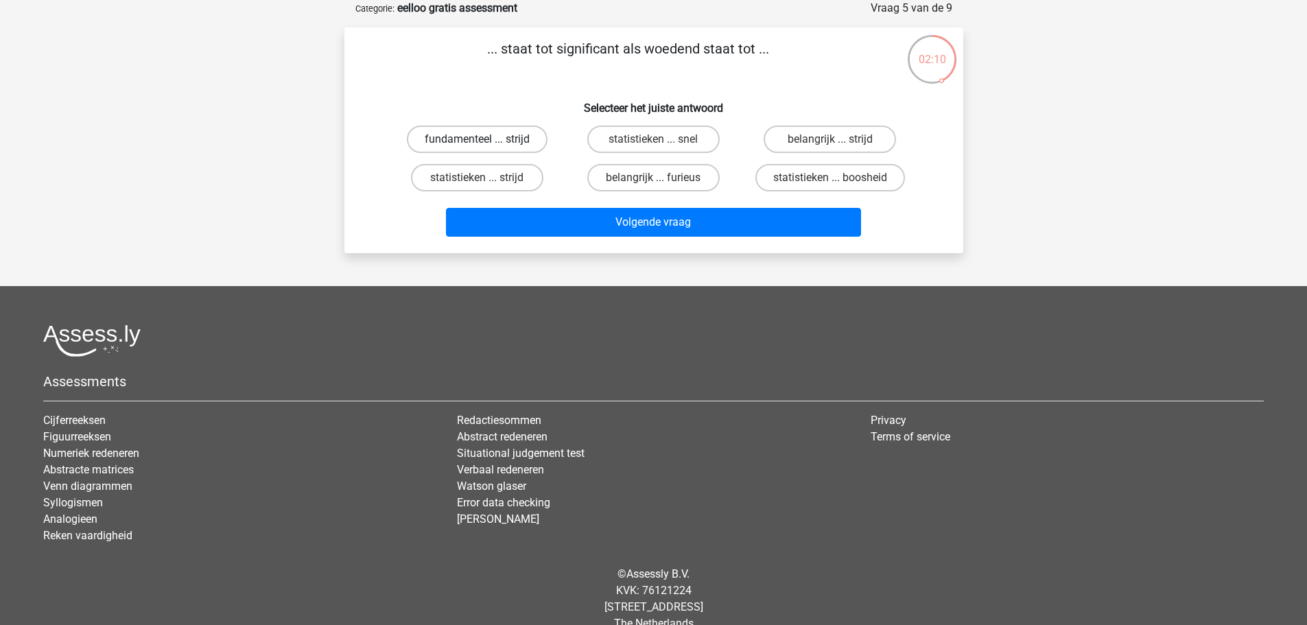 The height and width of the screenshot is (625, 1307). What do you see at coordinates (77, 436) in the screenshot?
I see `a: Figuurreeksen` at bounding box center [77, 436].